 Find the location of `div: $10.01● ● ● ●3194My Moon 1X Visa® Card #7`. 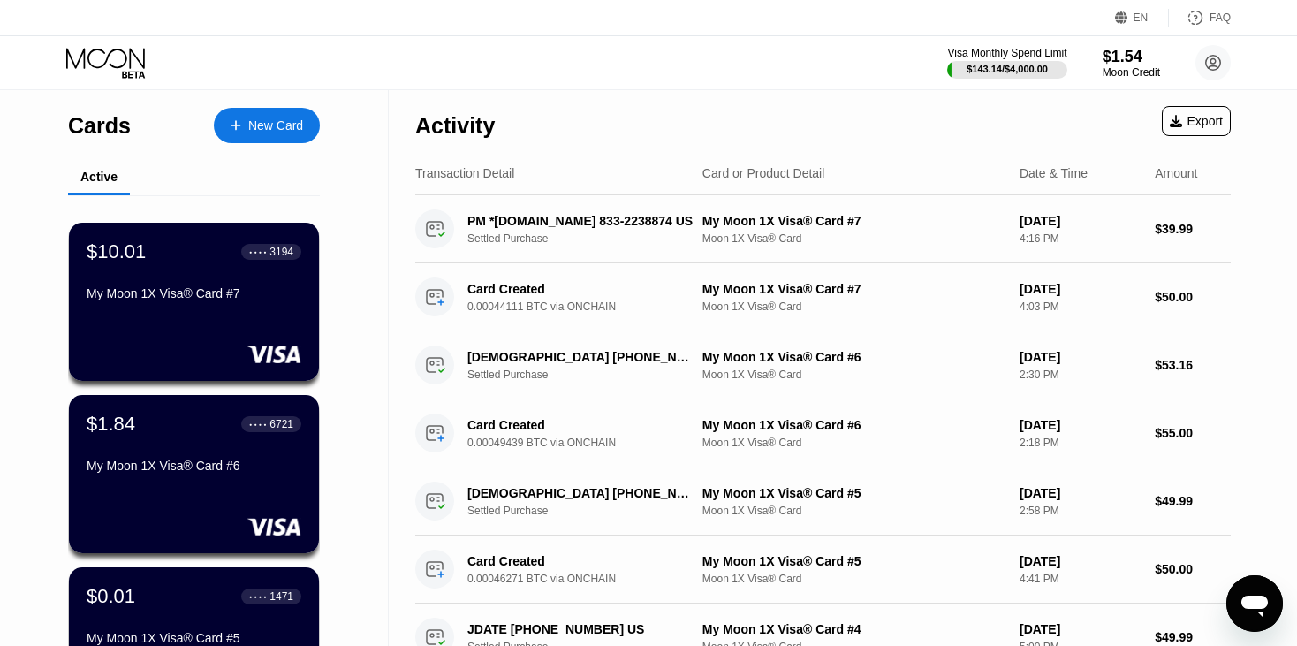

div: $10.01● ● ● ●3194My Moon 1X Visa® Card #7 is located at coordinates (194, 301).